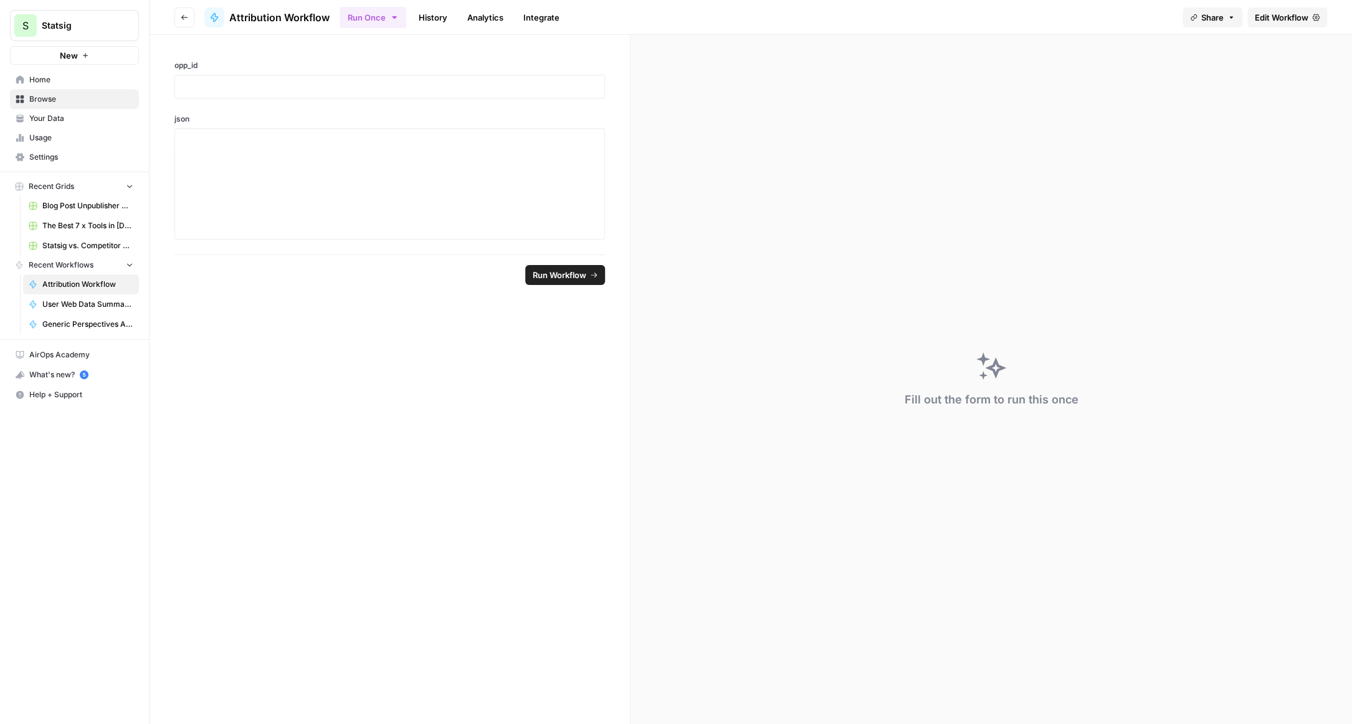 This screenshot has height=724, width=1352. Describe the element at coordinates (79, 26) in the screenshot. I see `span: Statsig` at that location.